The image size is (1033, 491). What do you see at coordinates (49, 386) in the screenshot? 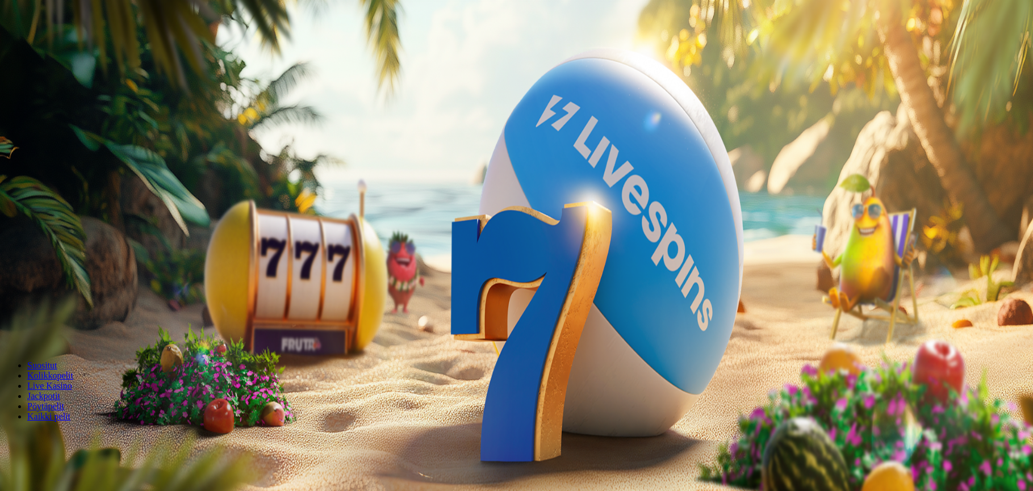
I see `span: Live Kasino` at bounding box center [49, 386].